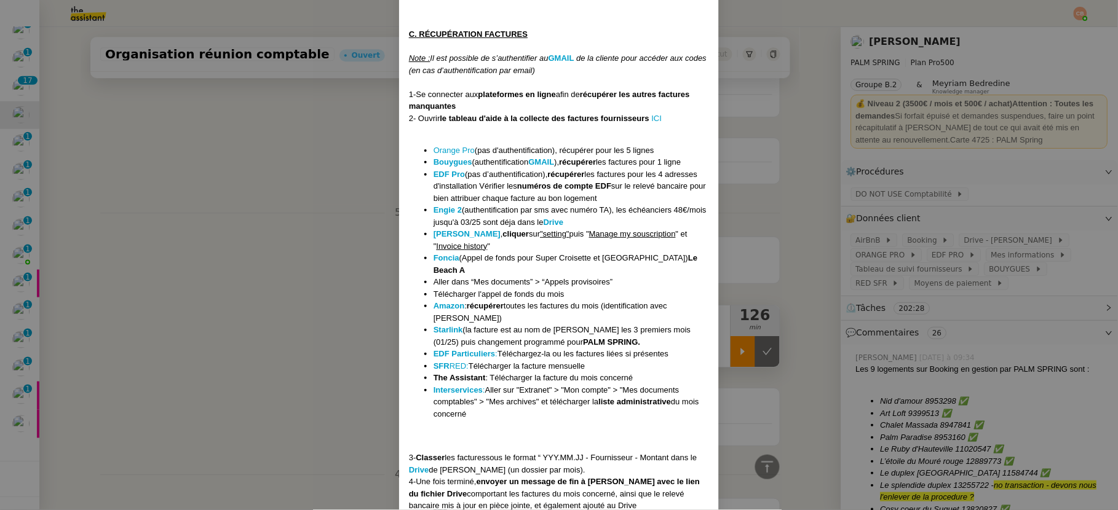 The width and height of the screenshot is (1118, 510). Describe the element at coordinates (448, 210) in the screenshot. I see `strong: Engie 2` at that location.